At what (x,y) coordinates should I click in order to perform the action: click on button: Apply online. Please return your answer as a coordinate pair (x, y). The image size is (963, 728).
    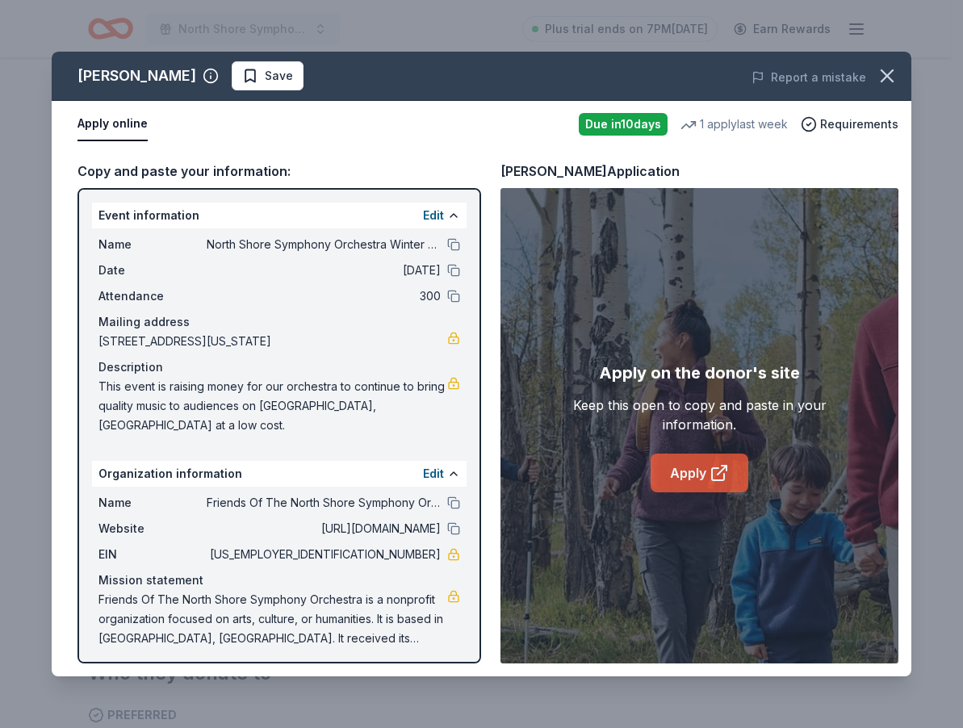
    Looking at the image, I should click on (112, 124).